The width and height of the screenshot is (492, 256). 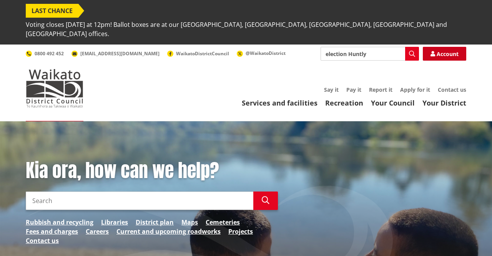 I want to click on a: Your District, so click(x=444, y=103).